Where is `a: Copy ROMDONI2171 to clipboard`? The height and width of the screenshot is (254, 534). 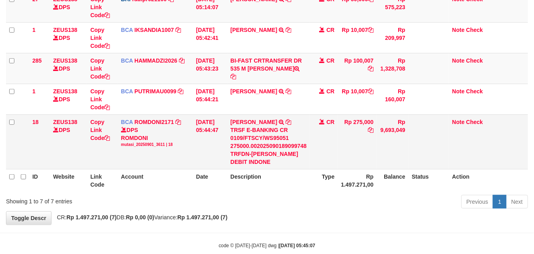 a: Copy ROMDONI2171 to clipboard is located at coordinates (178, 122).